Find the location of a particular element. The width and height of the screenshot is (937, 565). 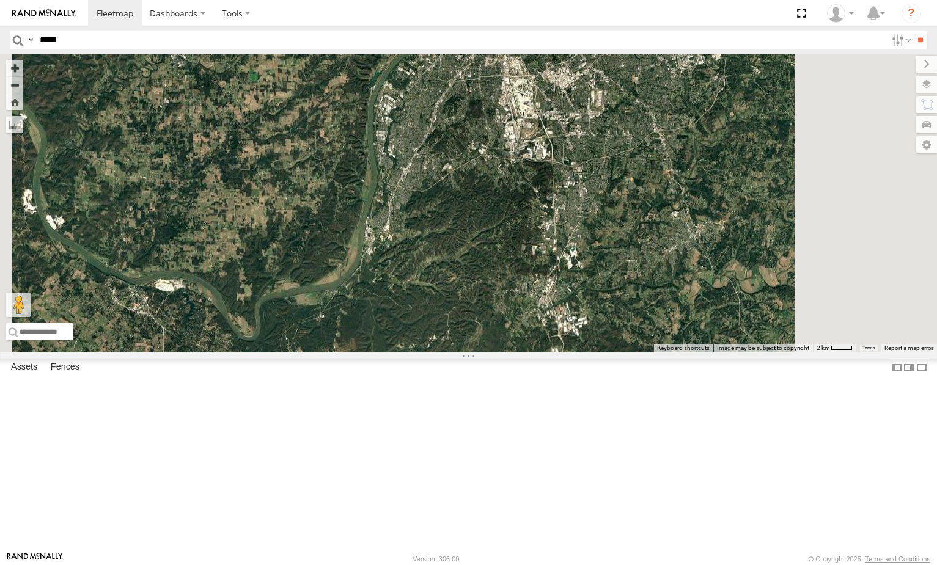

button: Keyboard shortcuts is located at coordinates (683, 348).